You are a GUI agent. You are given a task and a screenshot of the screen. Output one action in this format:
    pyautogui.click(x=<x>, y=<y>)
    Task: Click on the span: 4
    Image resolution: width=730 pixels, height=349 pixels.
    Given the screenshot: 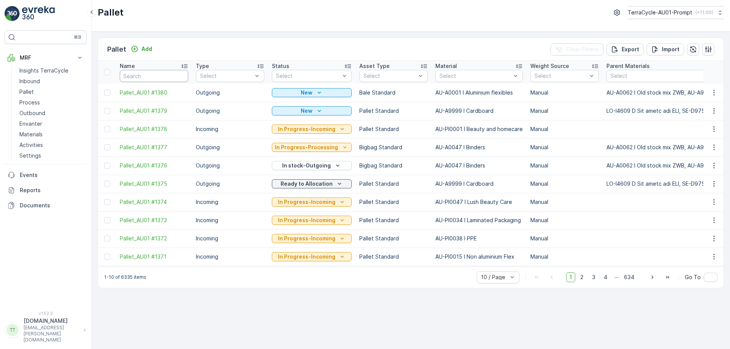 What is the action you would take?
    pyautogui.click(x=605, y=277)
    